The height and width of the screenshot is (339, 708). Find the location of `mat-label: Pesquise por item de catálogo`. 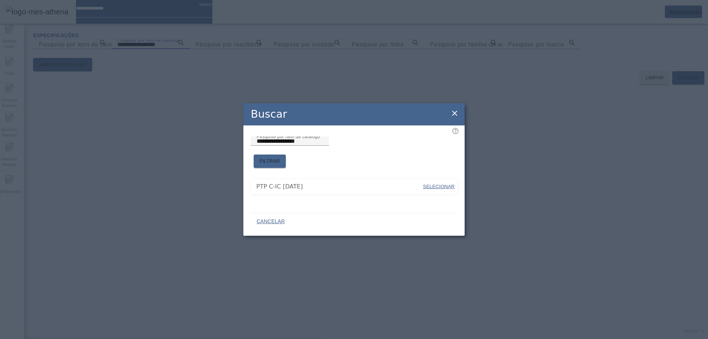

mat-label: Pesquise por item de catálogo is located at coordinates (288, 136).